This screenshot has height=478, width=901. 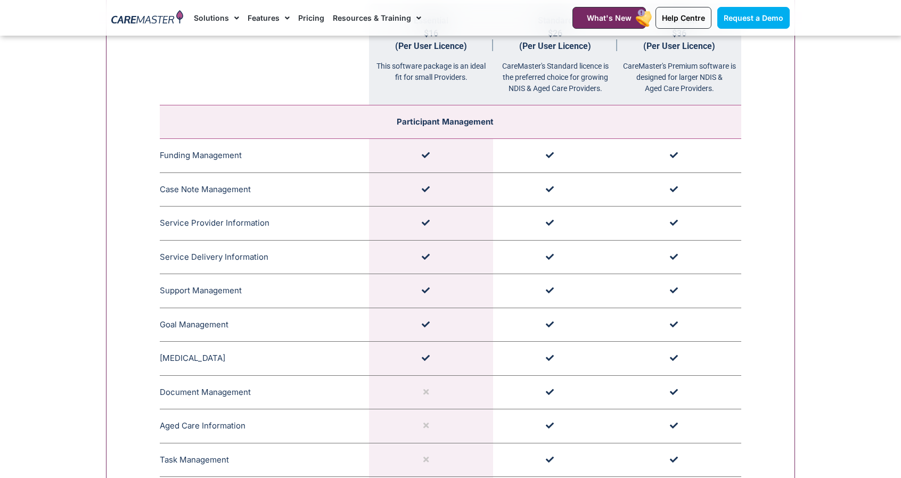 I want to click on td: Service Delivery Information, so click(x=264, y=257).